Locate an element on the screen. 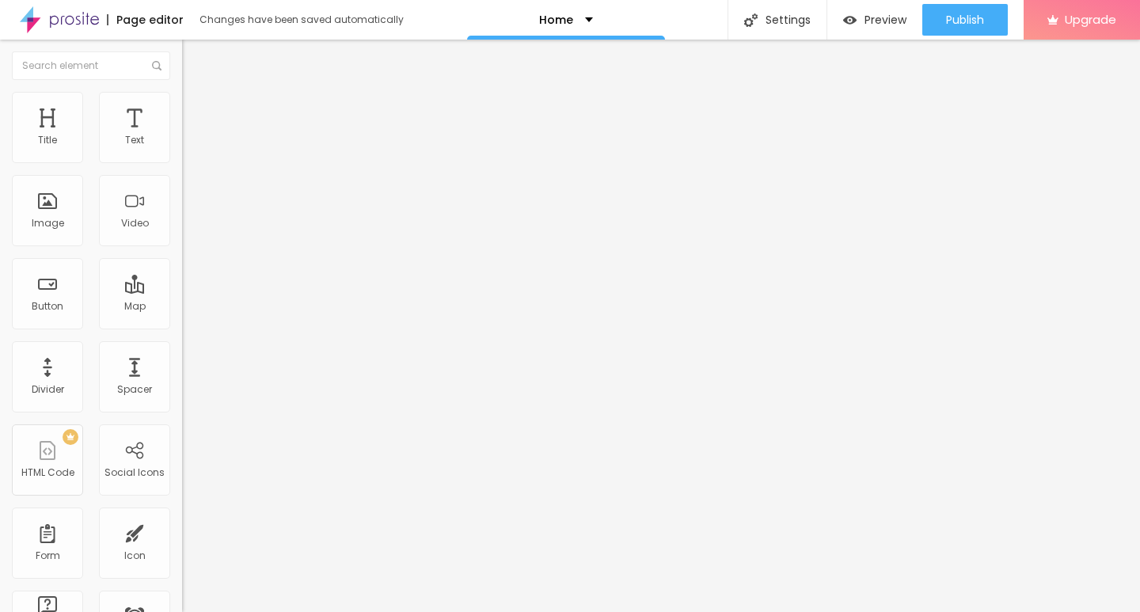 The height and width of the screenshot is (612, 1140). input: Search element is located at coordinates (91, 66).